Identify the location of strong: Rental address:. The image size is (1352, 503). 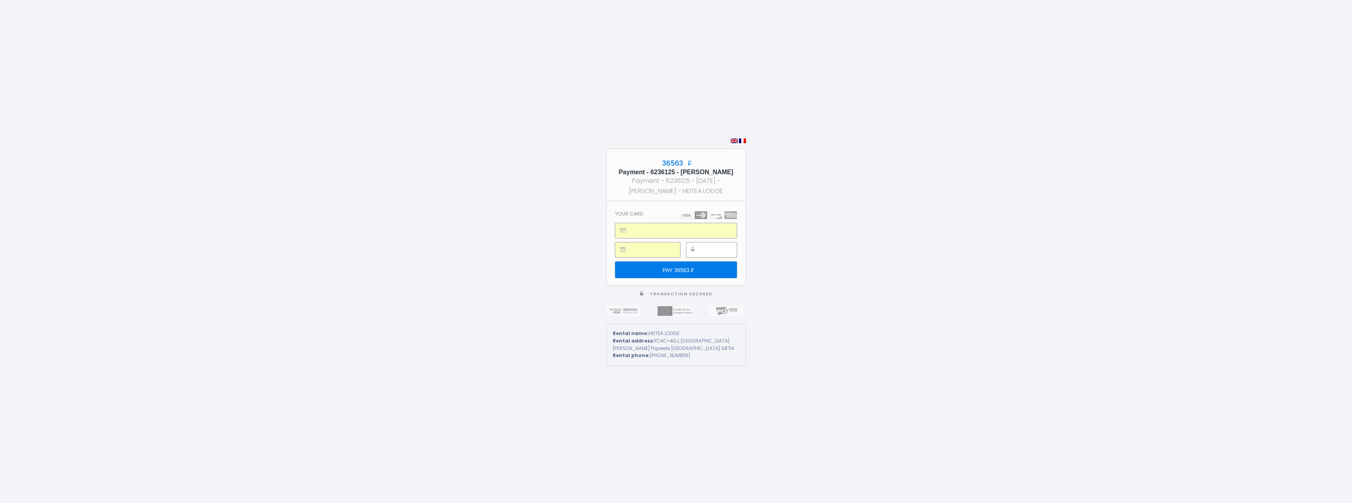
(633, 340).